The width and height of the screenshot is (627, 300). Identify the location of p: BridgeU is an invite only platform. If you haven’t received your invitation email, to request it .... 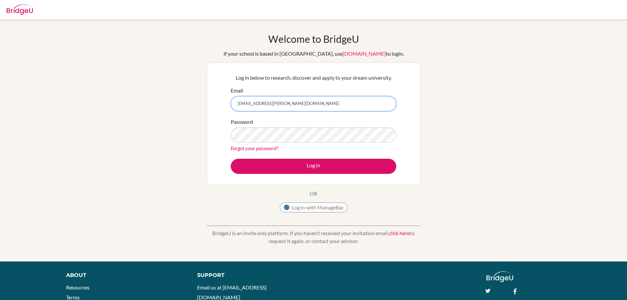
(314, 237).